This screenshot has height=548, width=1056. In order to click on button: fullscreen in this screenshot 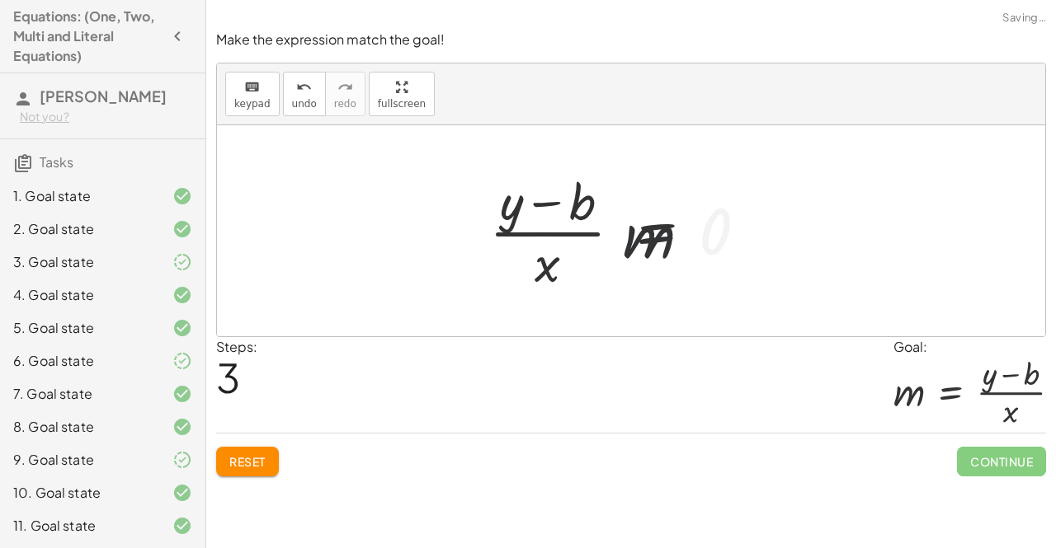, I will do `click(402, 94)`.